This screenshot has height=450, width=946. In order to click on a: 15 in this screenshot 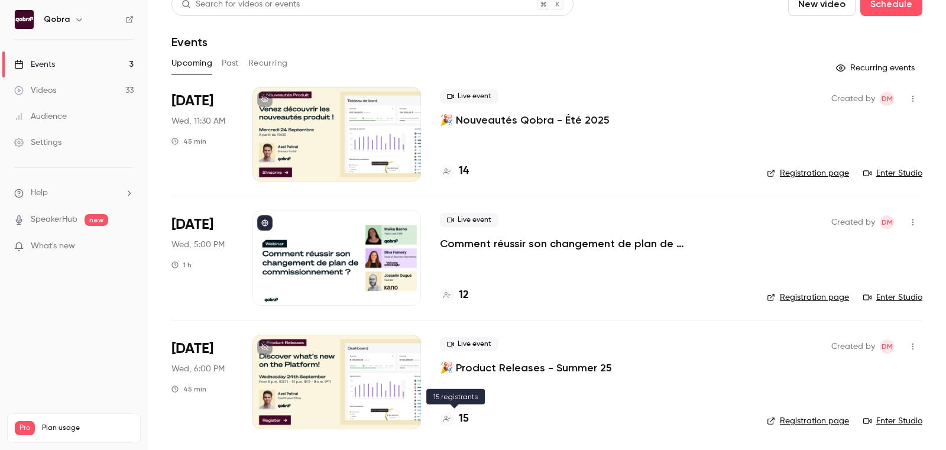, I will do `click(454, 419)`.